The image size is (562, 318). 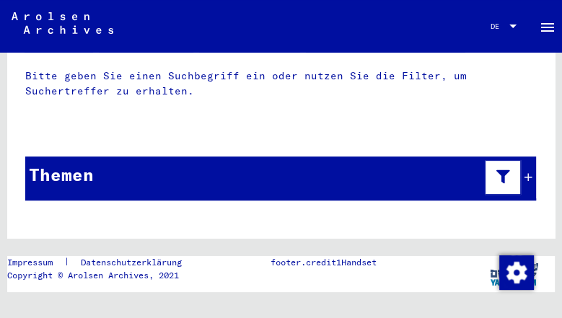 I want to click on a: Datenschutzerklärung, so click(x=134, y=263).